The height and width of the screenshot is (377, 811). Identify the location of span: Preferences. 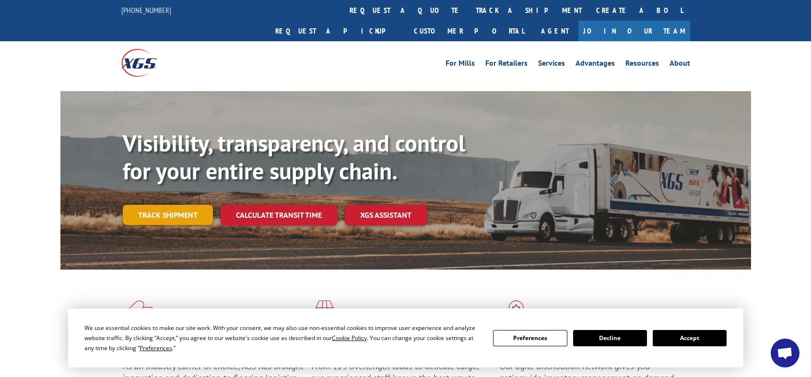
(156, 348).